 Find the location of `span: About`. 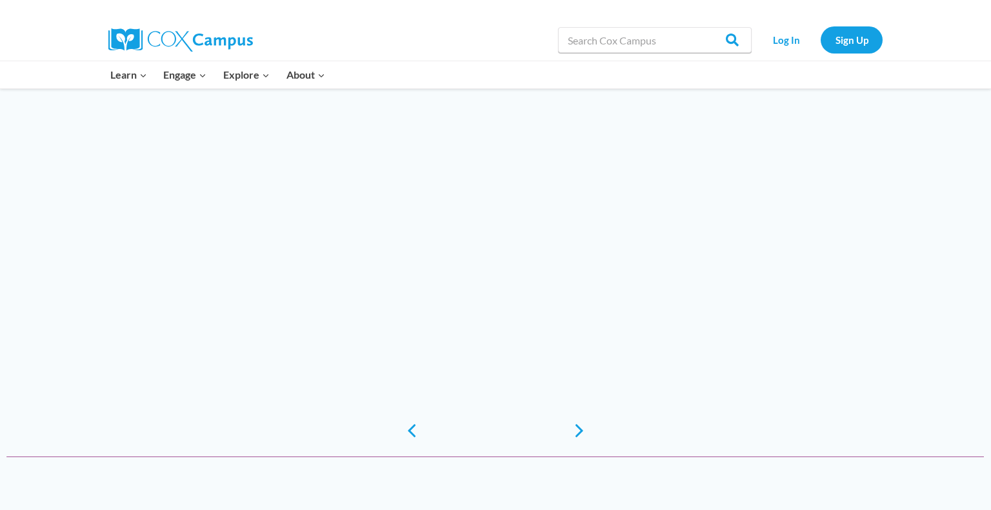

span: About is located at coordinates (306, 75).